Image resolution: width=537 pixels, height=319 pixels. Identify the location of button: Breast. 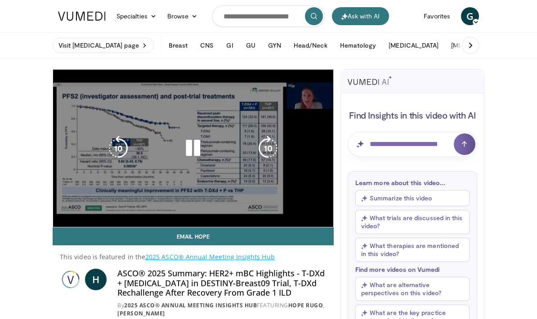
(178, 45).